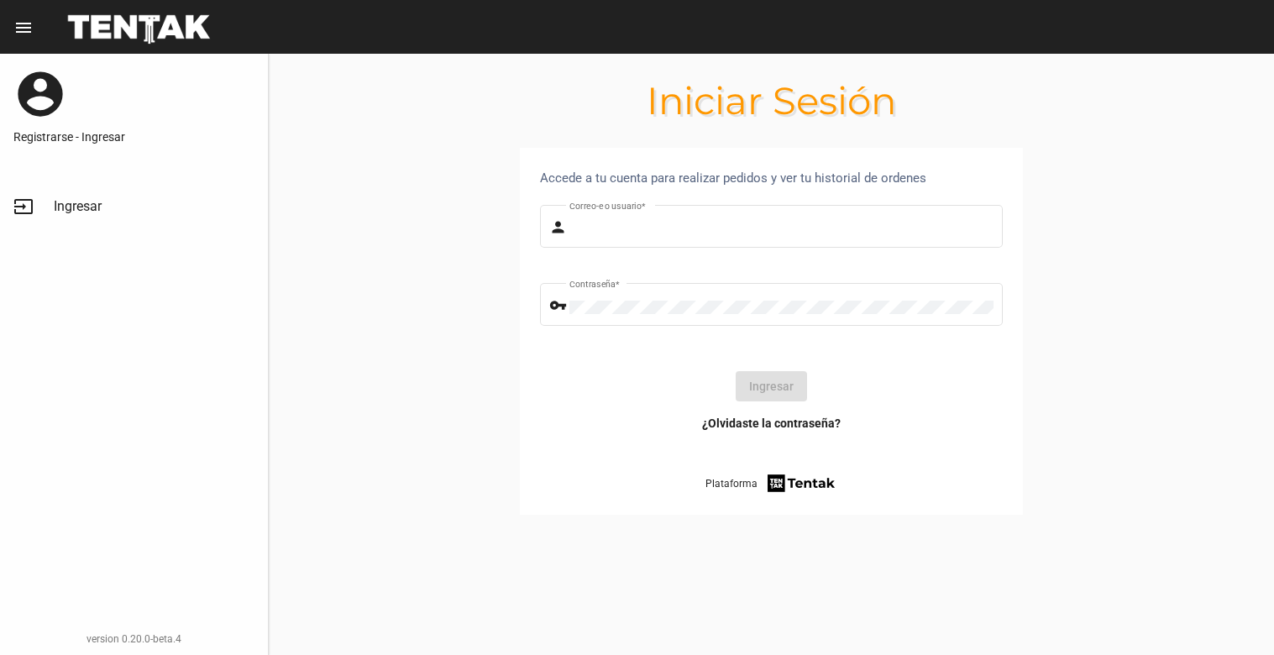  Describe the element at coordinates (24, 207) in the screenshot. I see `mat-icon: input` at that location.